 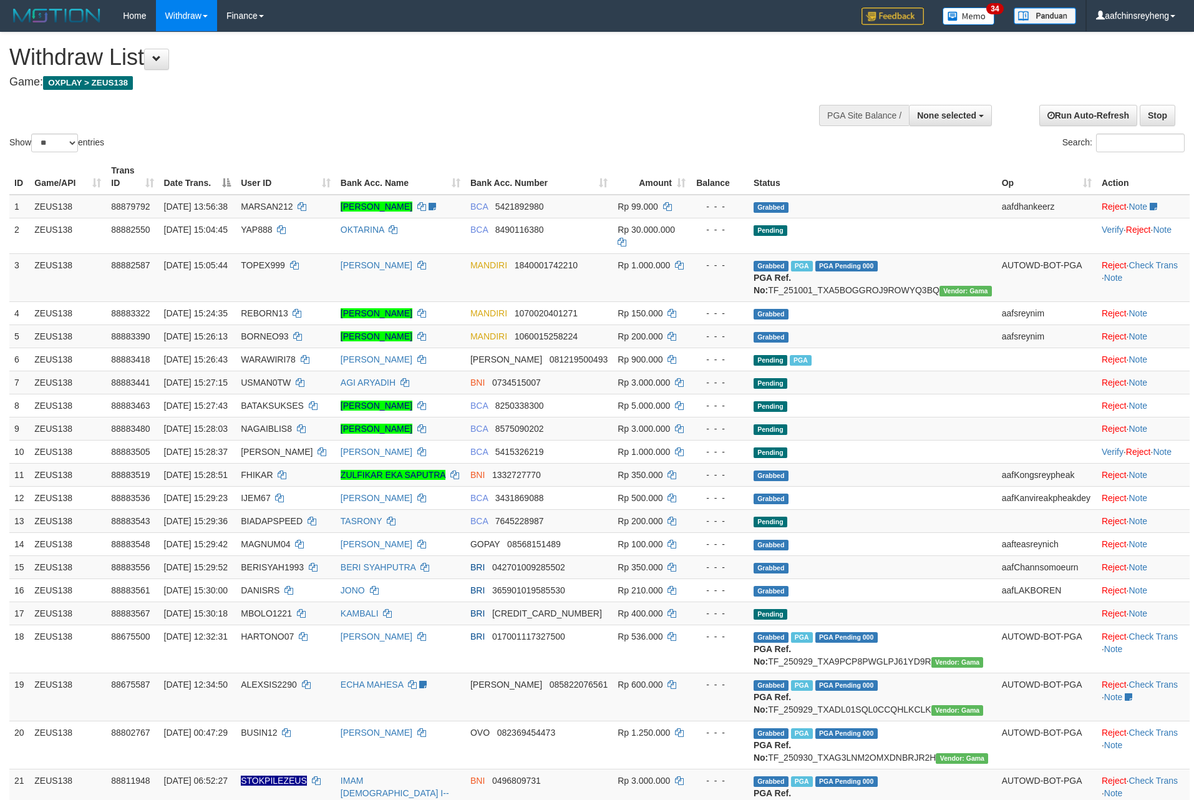 I want to click on span: Marked by aafanarl, so click(x=801, y=360).